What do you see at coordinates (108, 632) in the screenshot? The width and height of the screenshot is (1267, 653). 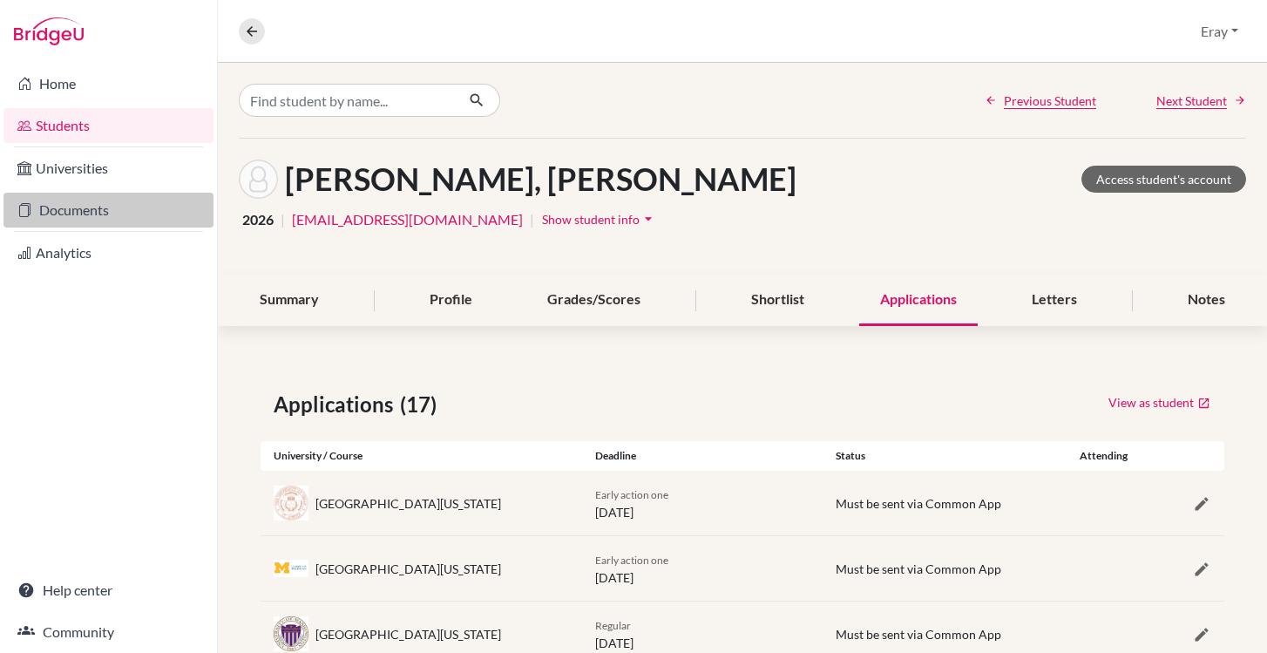 I see `a: Community` at bounding box center [108, 632].